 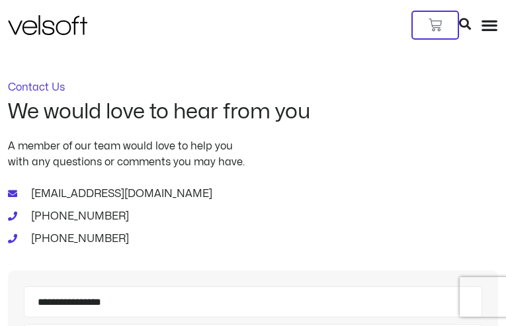 I want to click on div: Menu Toggle, so click(x=489, y=25).